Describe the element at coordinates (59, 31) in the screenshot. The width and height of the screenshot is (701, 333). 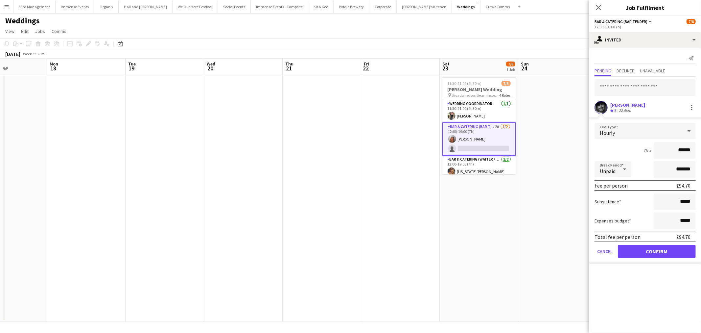
I see `a: Comms` at that location.